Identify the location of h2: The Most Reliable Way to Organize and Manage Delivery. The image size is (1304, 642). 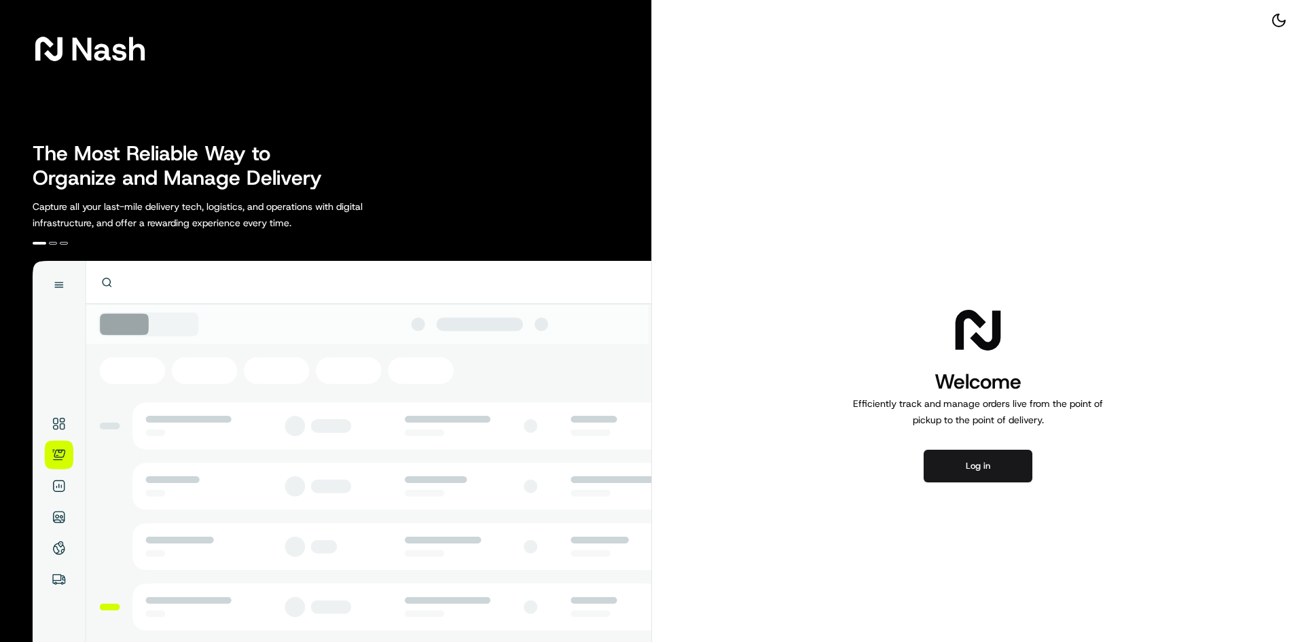
(185, 166).